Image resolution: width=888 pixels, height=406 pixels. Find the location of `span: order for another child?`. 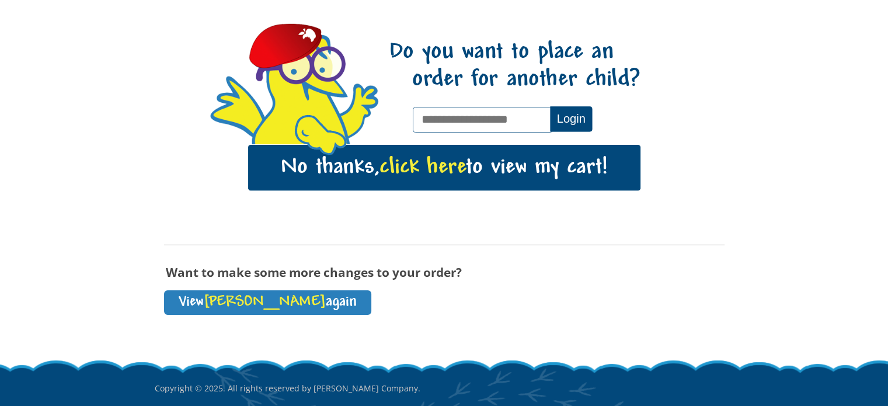

span: order for another child? is located at coordinates (515, 80).